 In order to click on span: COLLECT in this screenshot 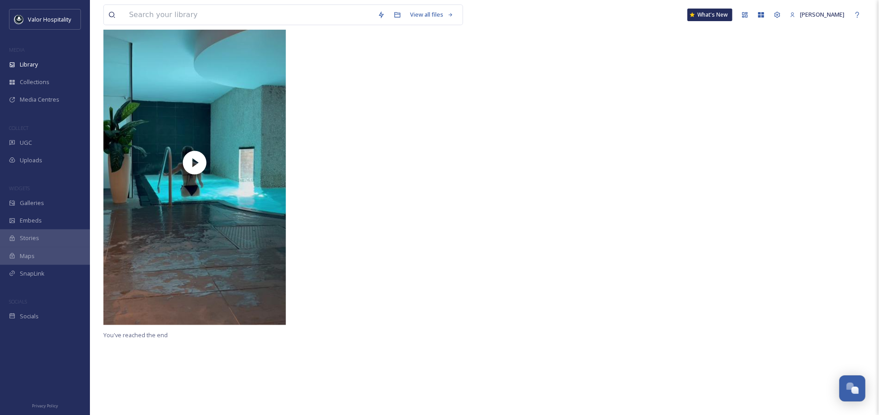, I will do `click(18, 128)`.